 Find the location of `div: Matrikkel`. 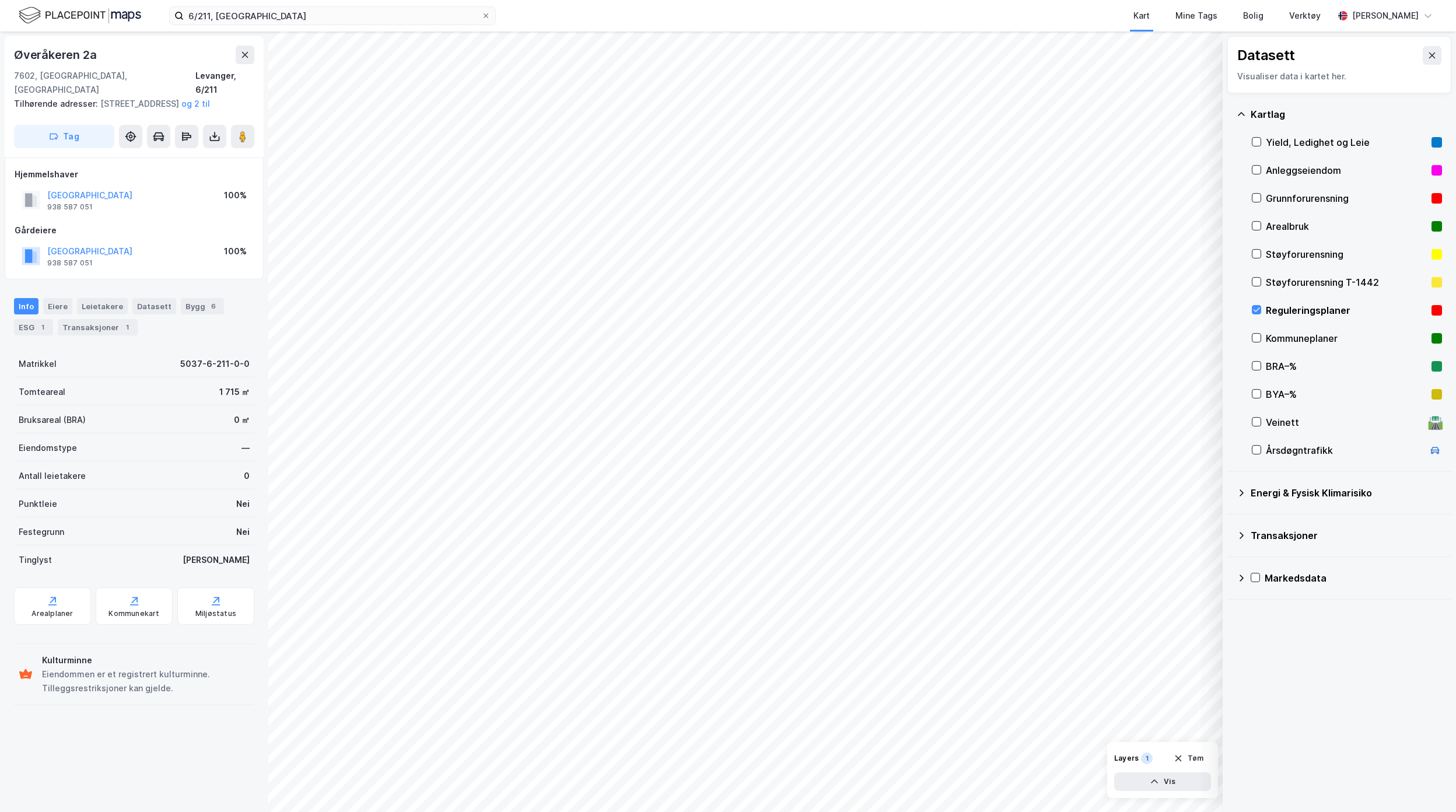

div: Matrikkel is located at coordinates (37, 364).